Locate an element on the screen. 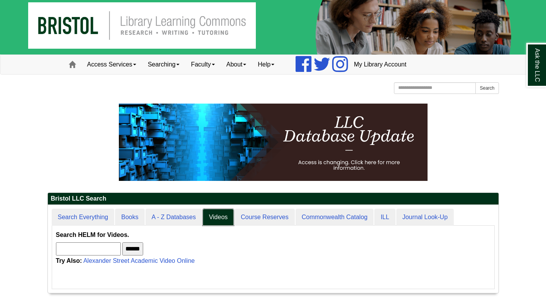 Image resolution: width=546 pixels, height=298 pixels. a: Access Services is located at coordinates (112, 64).